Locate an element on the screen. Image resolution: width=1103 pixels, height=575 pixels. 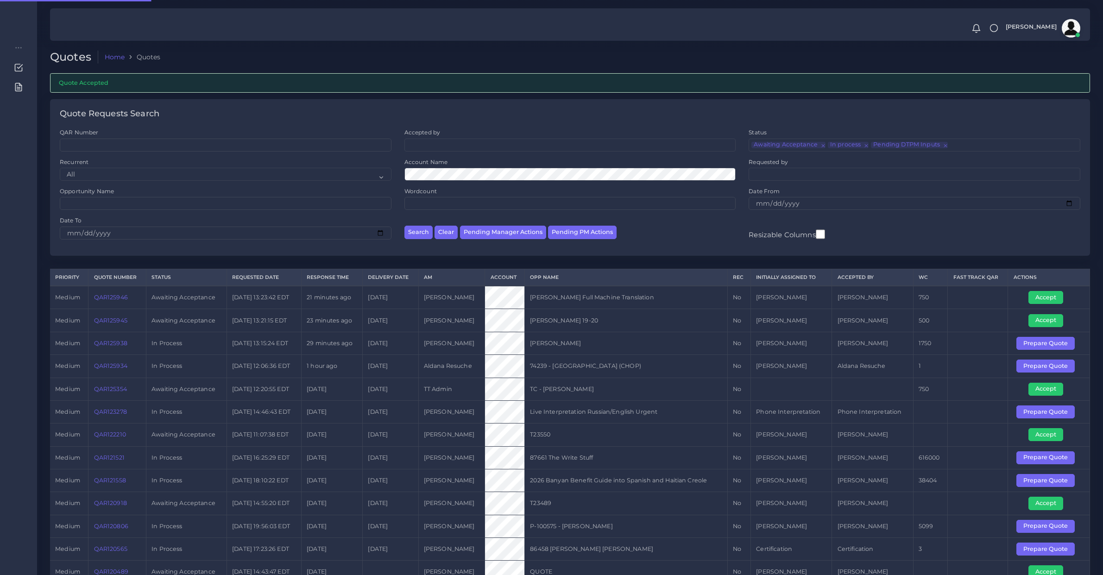
th: Accepted by is located at coordinates (873, 277).